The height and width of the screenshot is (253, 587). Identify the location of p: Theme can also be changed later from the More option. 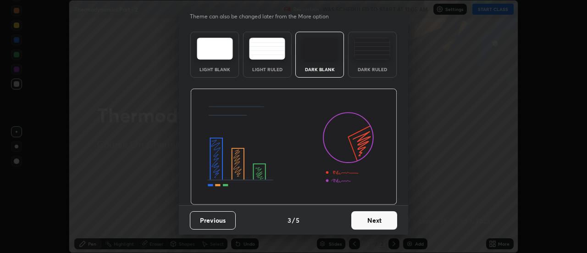
(264, 17).